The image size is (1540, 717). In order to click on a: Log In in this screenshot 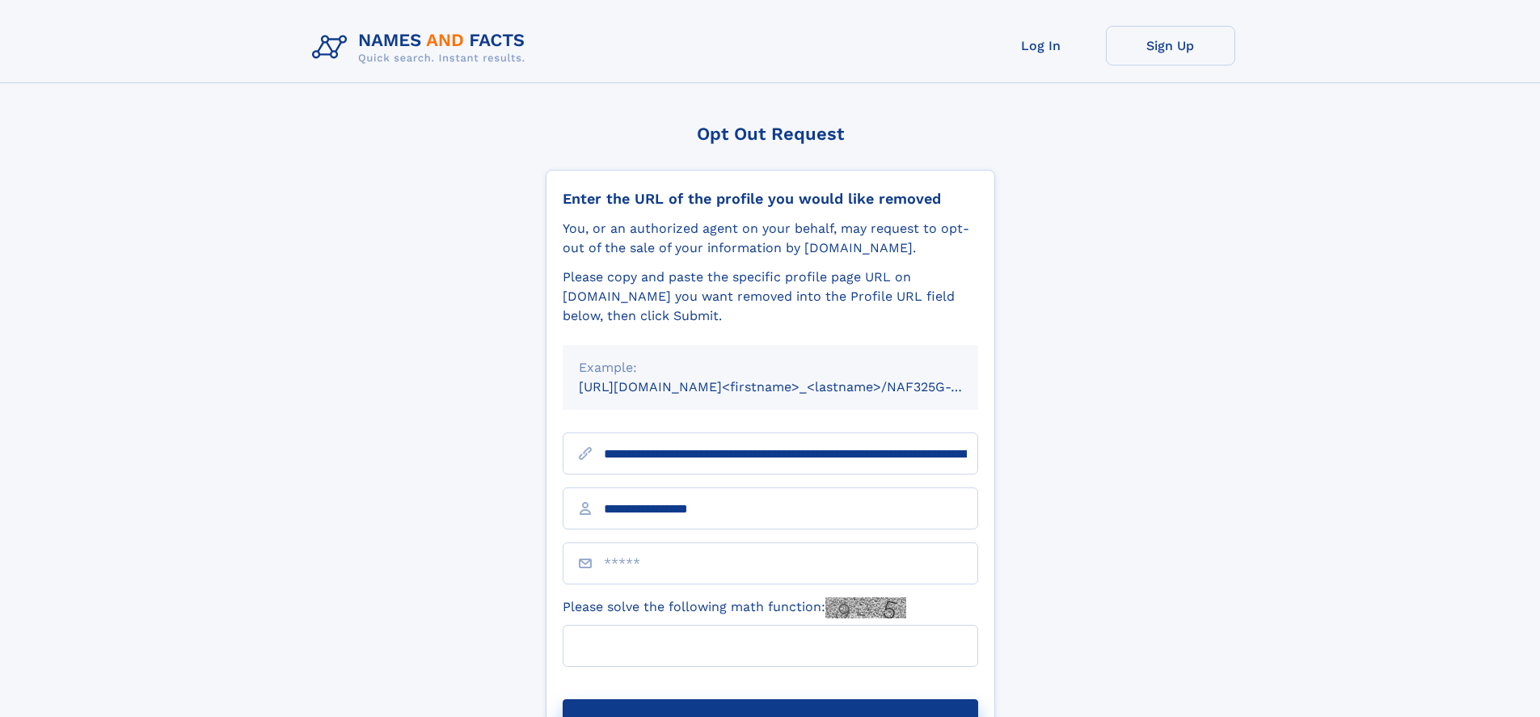, I will do `click(1041, 45)`.